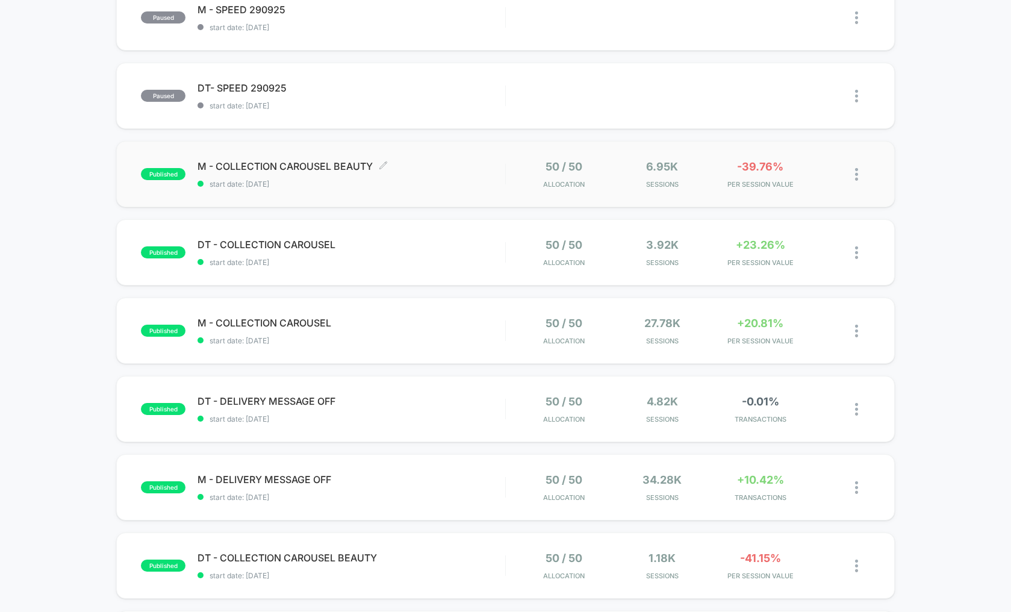  What do you see at coordinates (760, 244) in the screenshot?
I see `span: +23.26%` at bounding box center [760, 244].